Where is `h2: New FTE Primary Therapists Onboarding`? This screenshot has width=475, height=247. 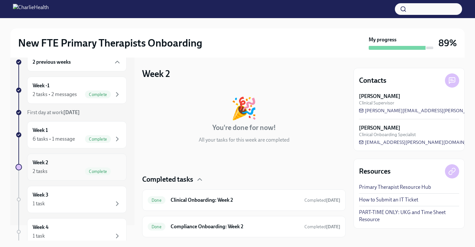 h2: New FTE Primary Therapists Onboarding is located at coordinates (110, 43).